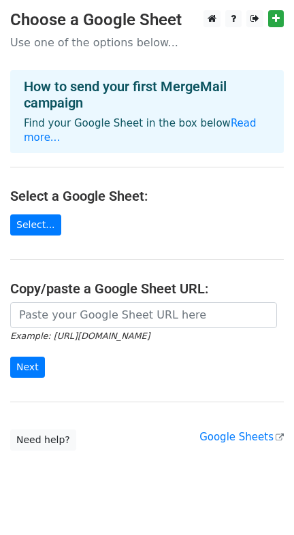 The height and width of the screenshot is (535, 294). Describe the element at coordinates (147, 289) in the screenshot. I see `h4: Copy/paste a Google Sheet URL:` at that location.